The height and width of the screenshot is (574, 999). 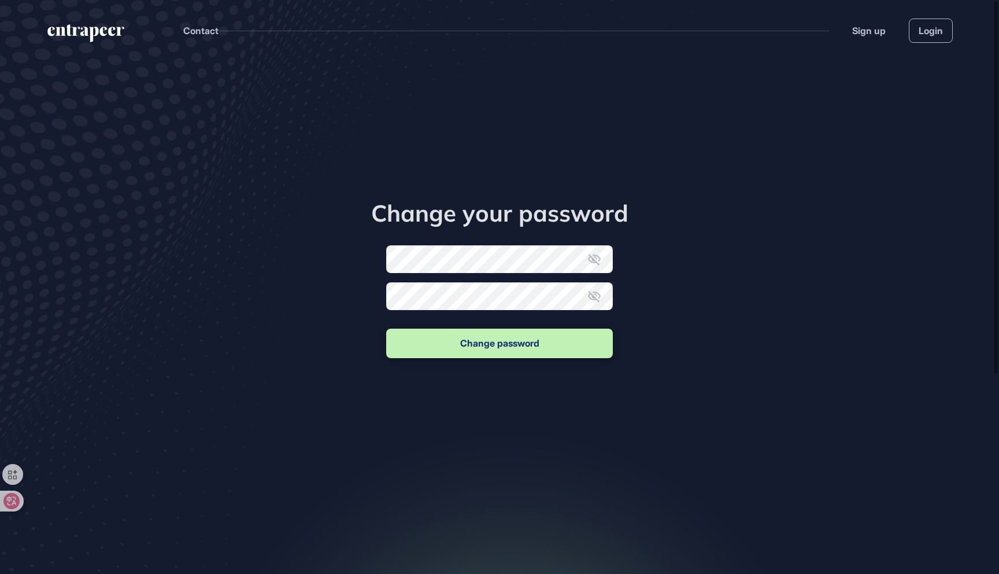 What do you see at coordinates (500, 213) in the screenshot?
I see `h1: Change your password` at bounding box center [500, 213].